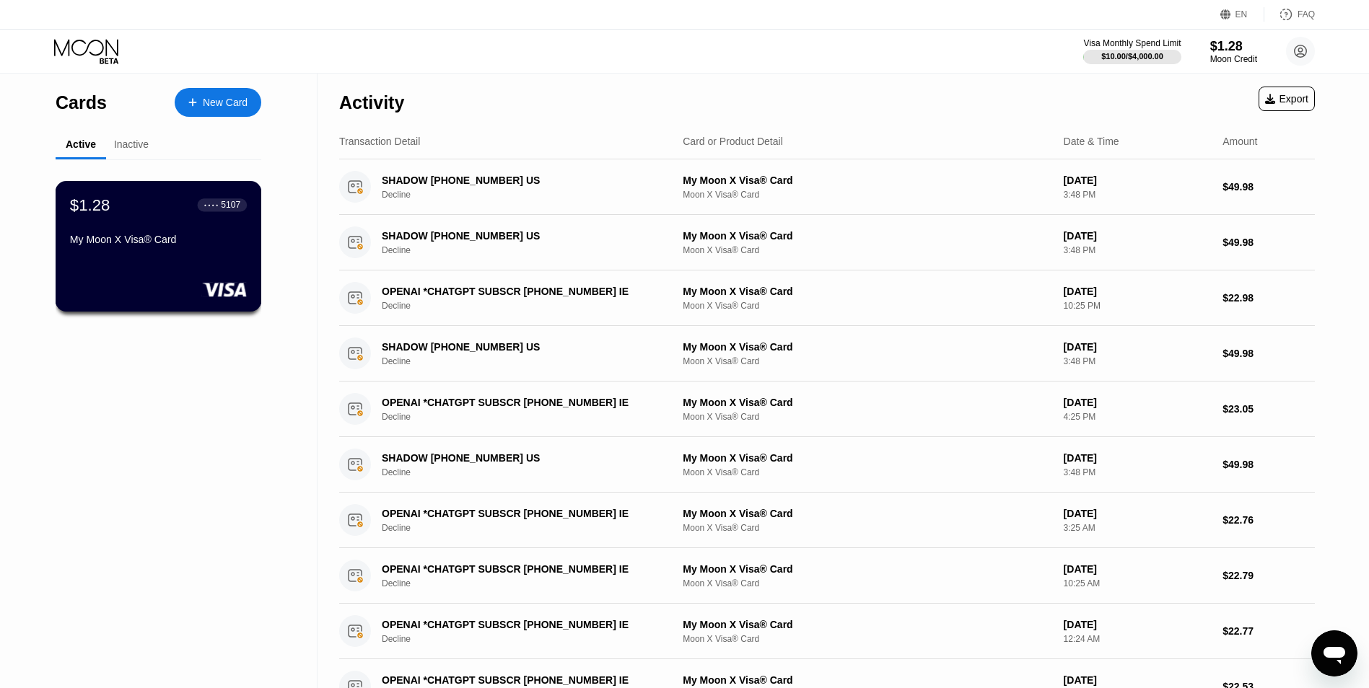  Describe the element at coordinates (1131, 43) in the screenshot. I see `div: Visa Monthly Spend Limit` at that location.